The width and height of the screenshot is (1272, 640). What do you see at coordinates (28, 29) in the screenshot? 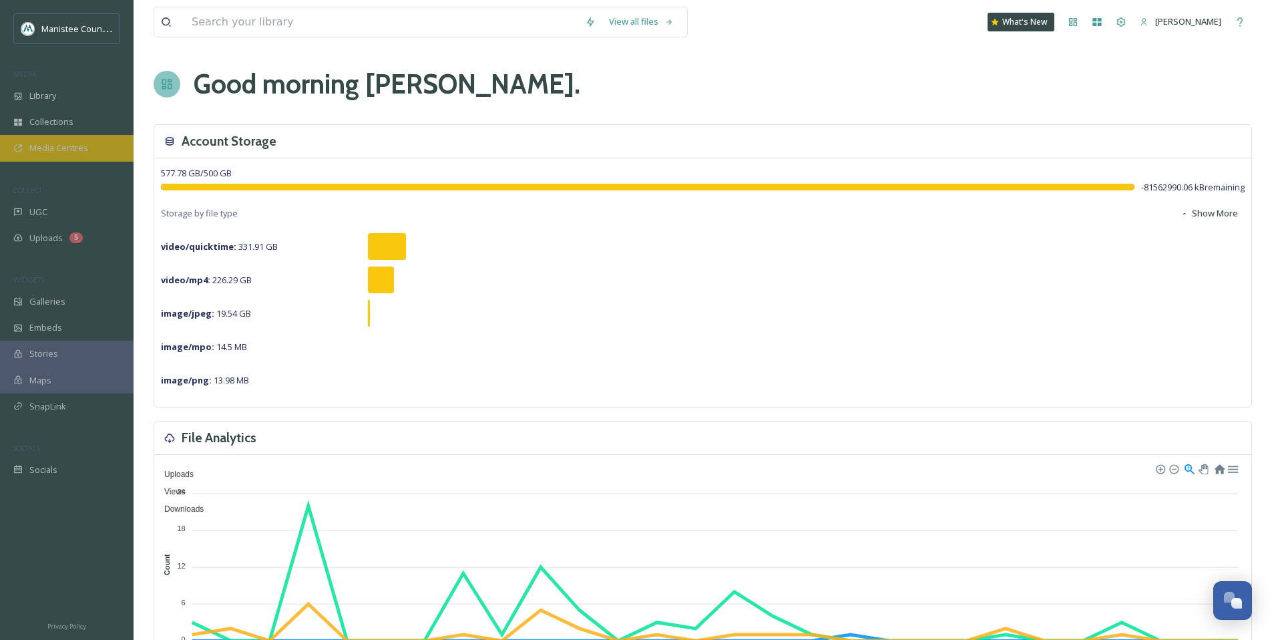
I see `img: logo.jpeg` at bounding box center [28, 29].